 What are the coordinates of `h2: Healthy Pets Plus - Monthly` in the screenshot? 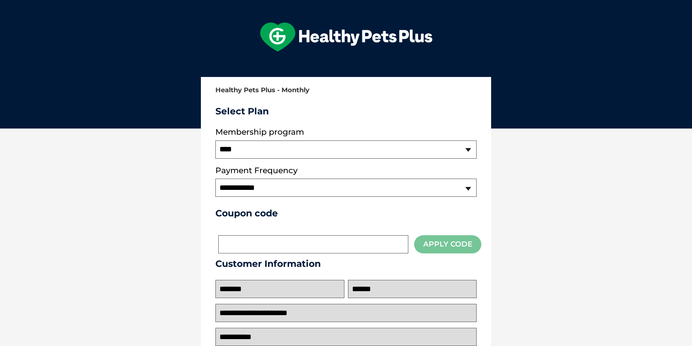 It's located at (346, 90).